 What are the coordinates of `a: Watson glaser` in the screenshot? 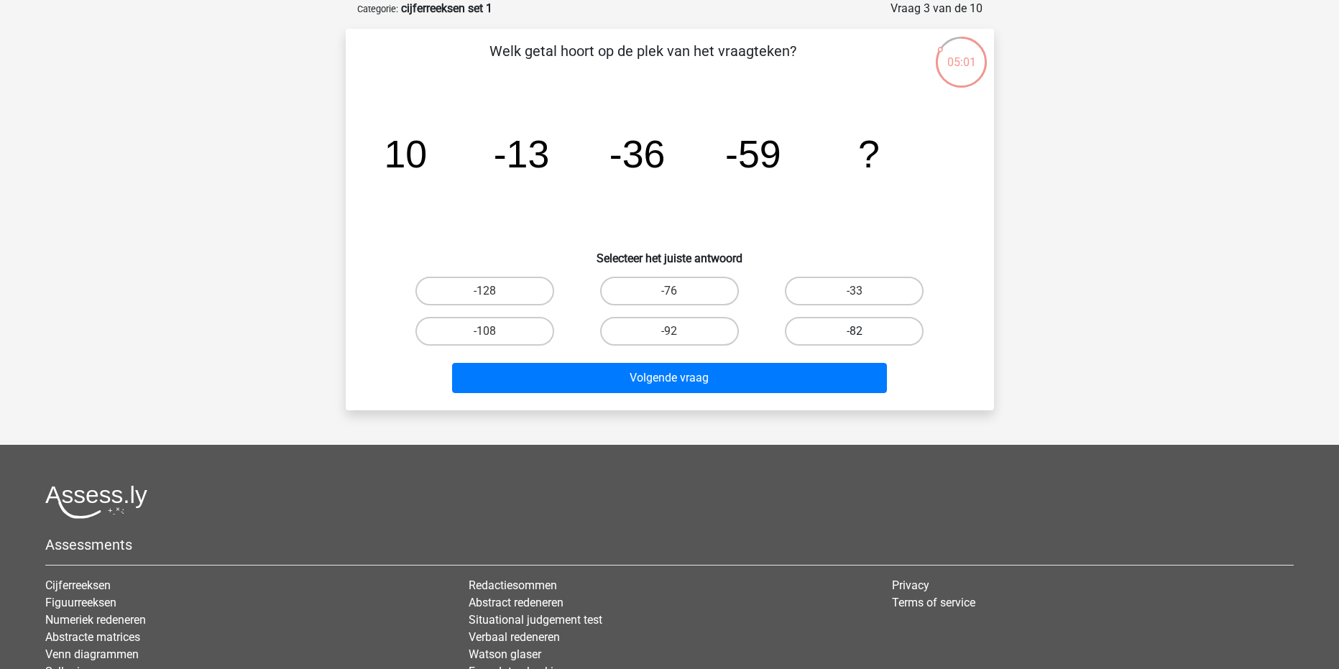 It's located at (504, 654).